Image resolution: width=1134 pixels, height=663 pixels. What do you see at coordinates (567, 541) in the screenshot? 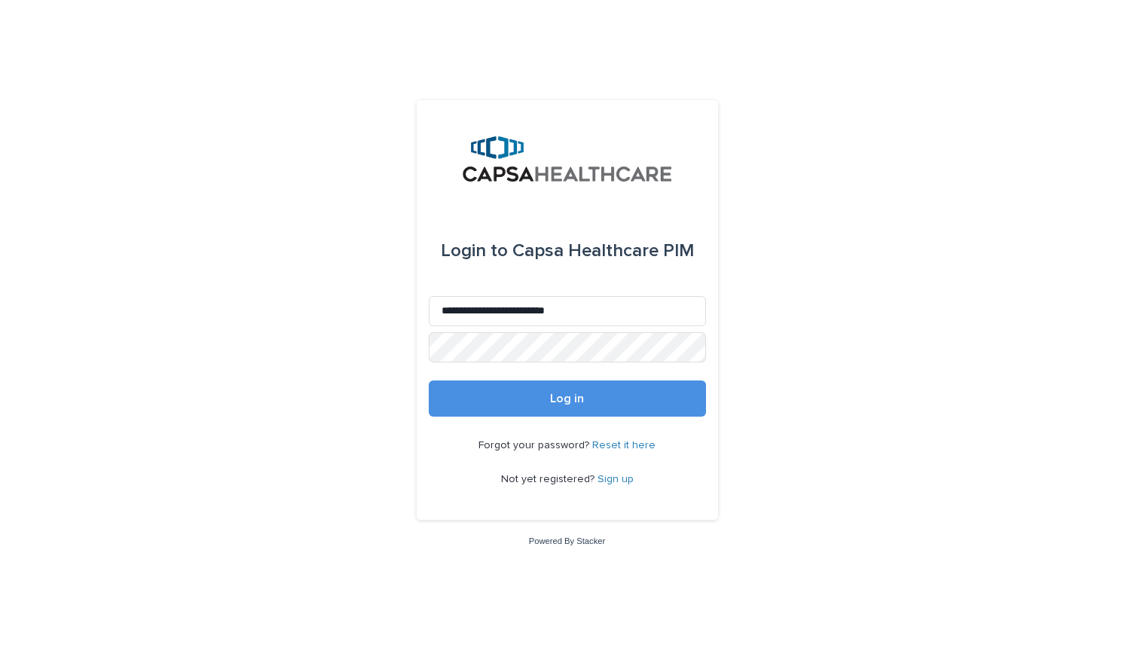
I see `a: Powered By Stacker` at bounding box center [567, 541].